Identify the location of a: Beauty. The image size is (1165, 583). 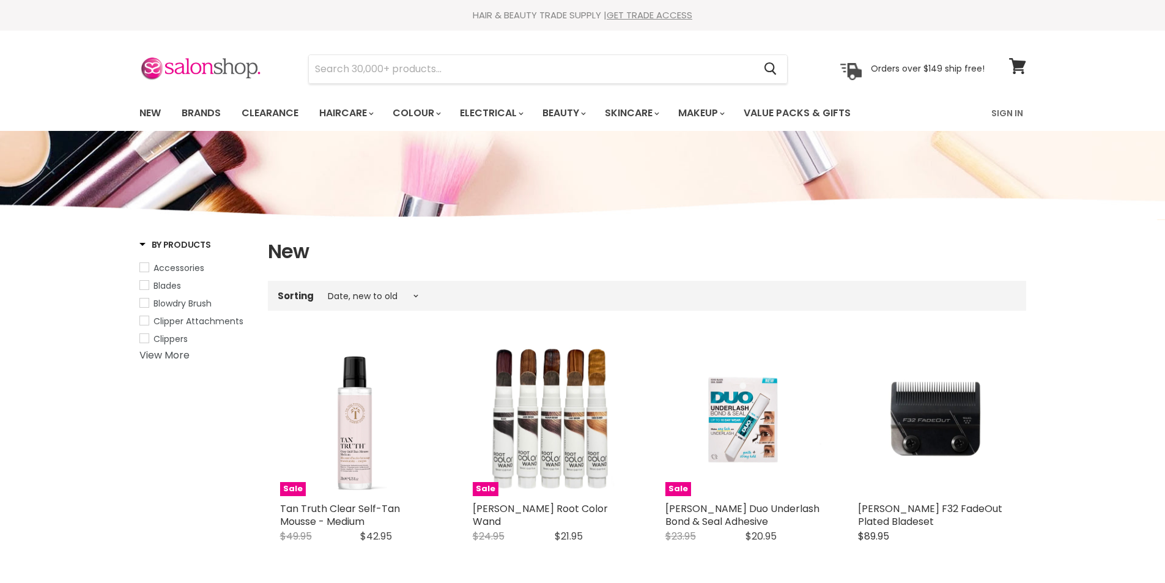
(563, 113).